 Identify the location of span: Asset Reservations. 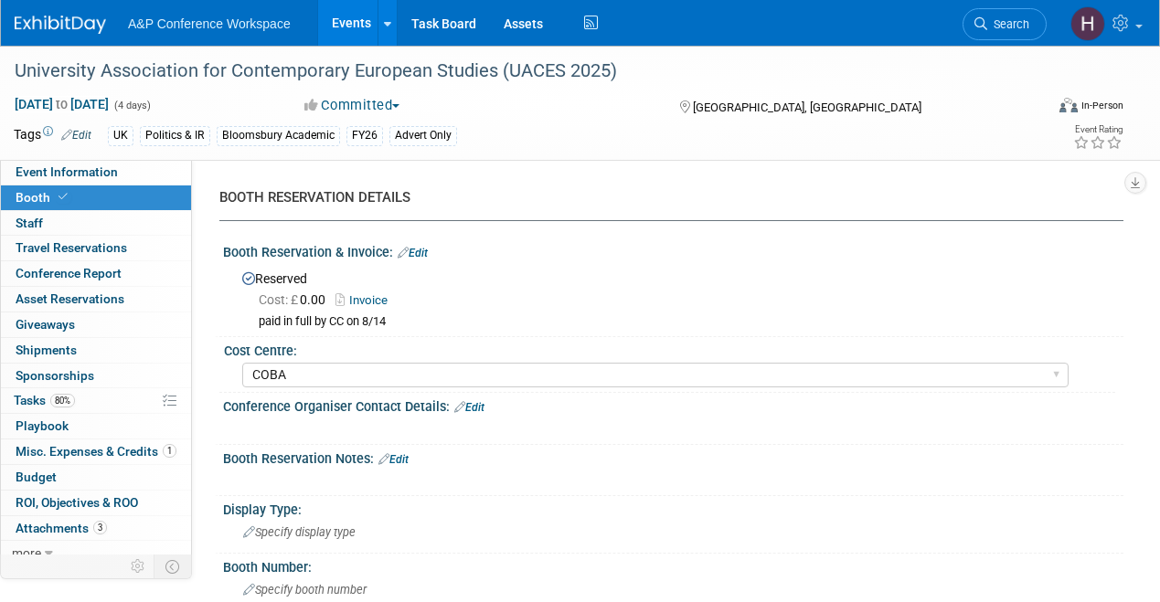
(69, 299).